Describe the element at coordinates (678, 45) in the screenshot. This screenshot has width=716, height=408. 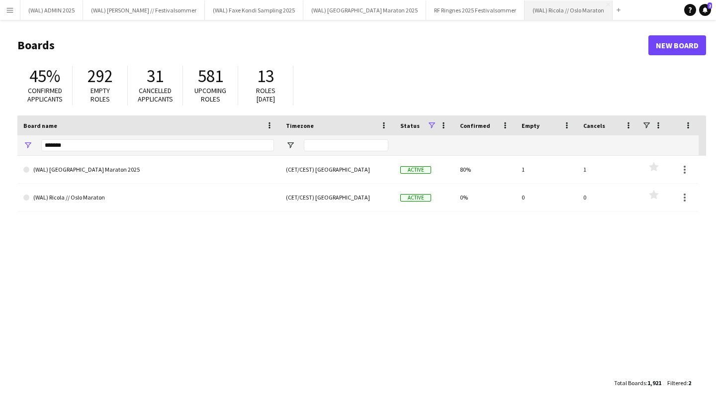
I see `a: New Board` at that location.